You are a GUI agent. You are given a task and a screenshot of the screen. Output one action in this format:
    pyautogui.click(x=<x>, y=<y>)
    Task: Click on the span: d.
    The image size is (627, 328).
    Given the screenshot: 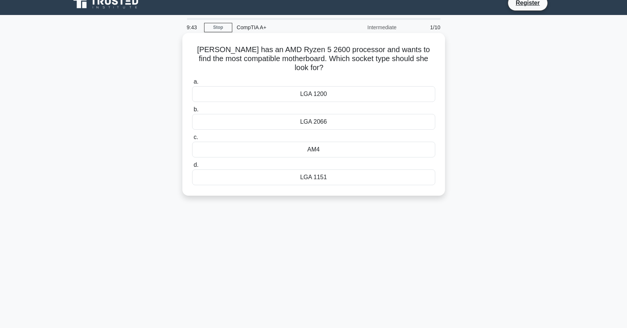 What is the action you would take?
    pyautogui.click(x=196, y=165)
    